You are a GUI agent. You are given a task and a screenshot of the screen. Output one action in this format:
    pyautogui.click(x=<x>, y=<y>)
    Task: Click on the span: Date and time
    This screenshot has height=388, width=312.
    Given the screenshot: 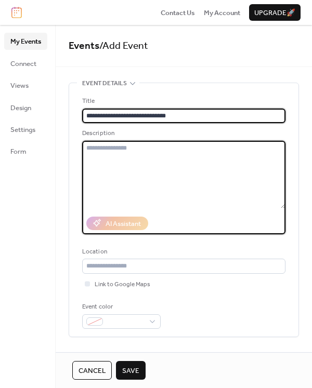 What is the action you would take?
    pyautogui.click(x=104, y=355)
    